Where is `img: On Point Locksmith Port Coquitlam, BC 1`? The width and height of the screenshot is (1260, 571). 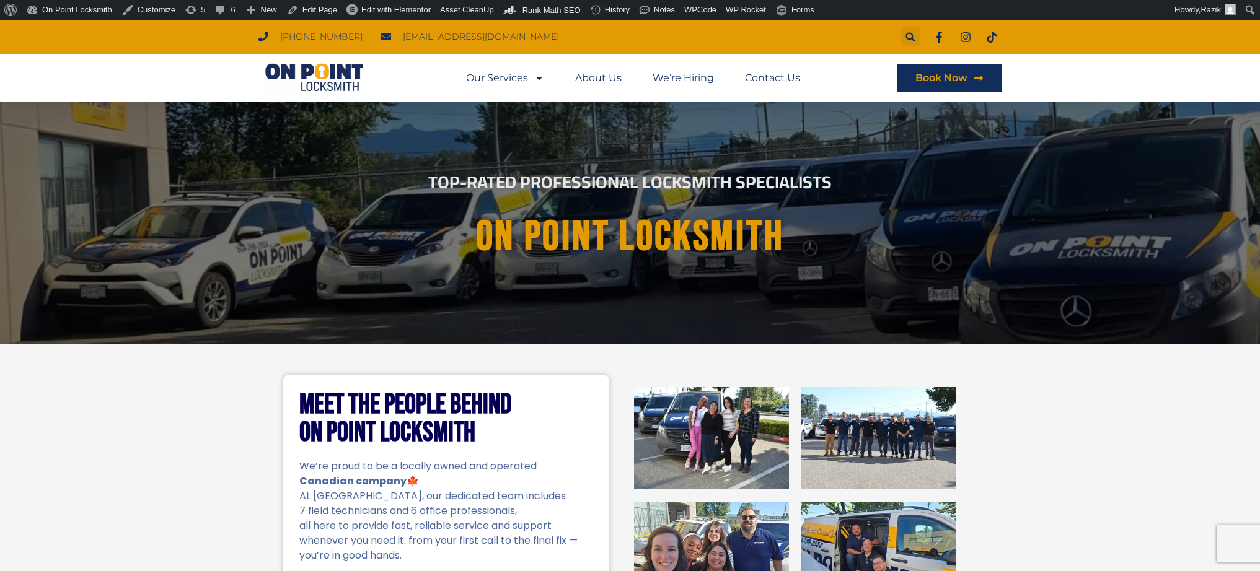 img: On Point Locksmith Port Coquitlam, BC 1 is located at coordinates (712, 438).